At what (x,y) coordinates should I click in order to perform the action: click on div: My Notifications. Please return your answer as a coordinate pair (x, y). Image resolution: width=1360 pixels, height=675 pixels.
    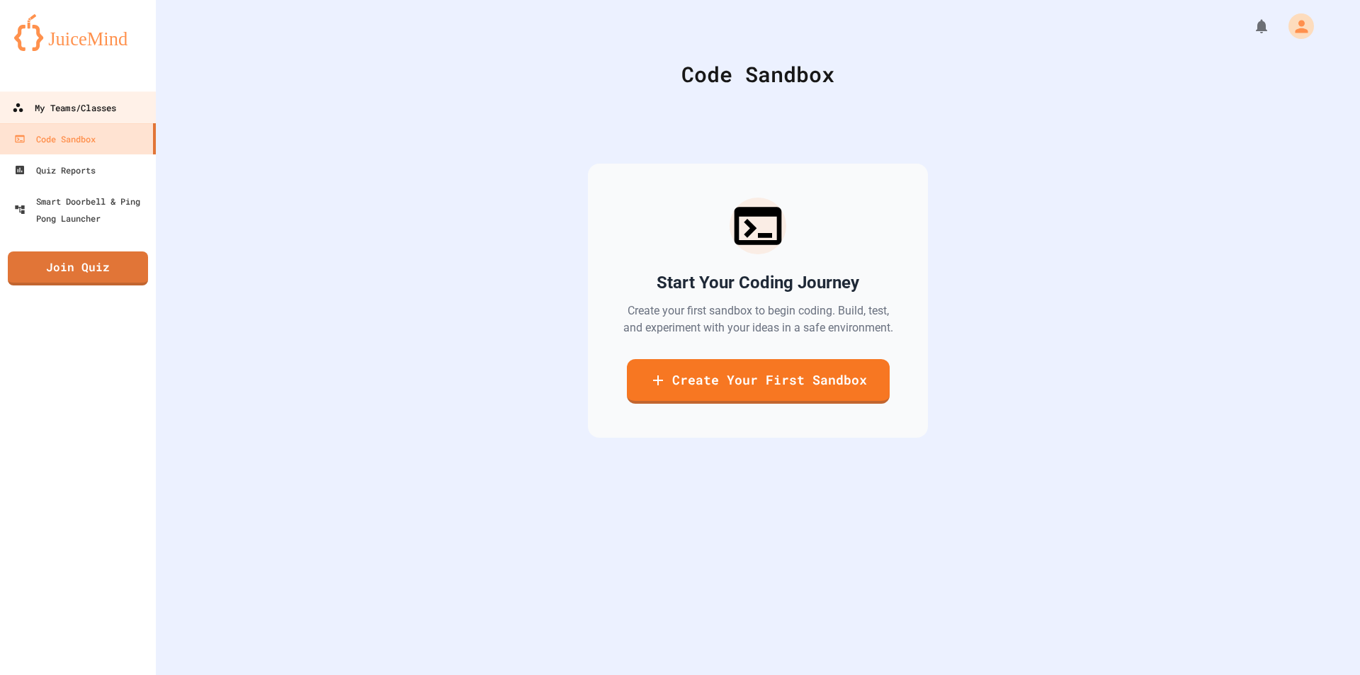
    Looking at the image, I should click on (1251, 26).